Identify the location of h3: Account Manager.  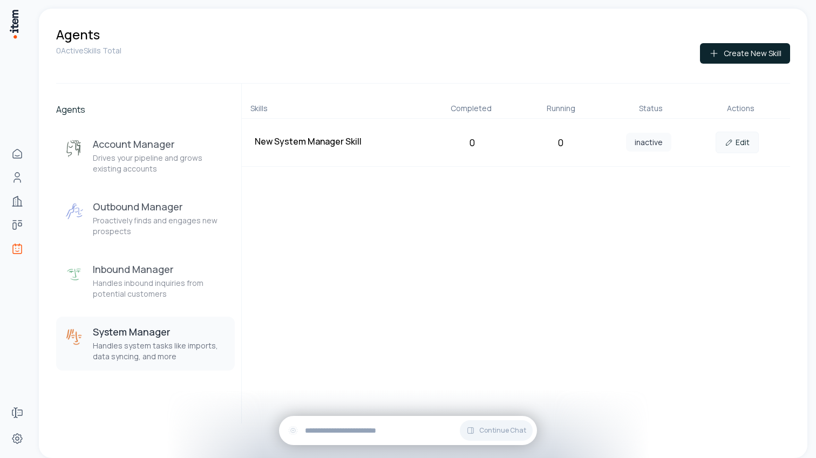
(159, 144).